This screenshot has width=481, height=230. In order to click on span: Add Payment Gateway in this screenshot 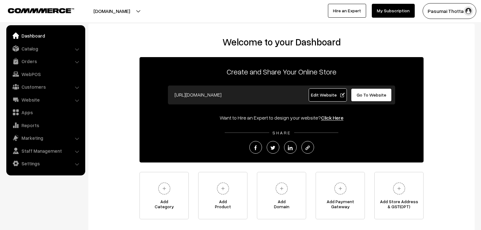, I will do `click(340, 206)`.